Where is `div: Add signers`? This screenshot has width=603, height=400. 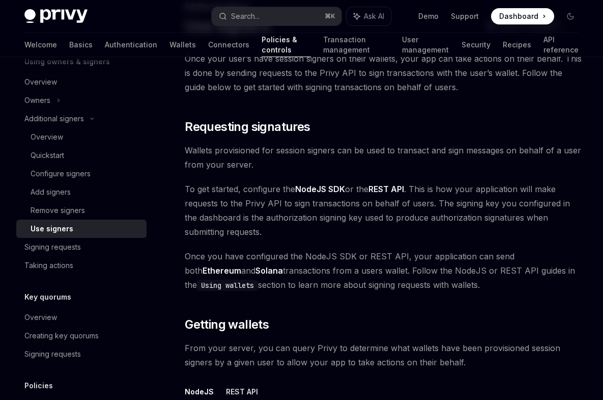 div: Add signers is located at coordinates (50, 192).